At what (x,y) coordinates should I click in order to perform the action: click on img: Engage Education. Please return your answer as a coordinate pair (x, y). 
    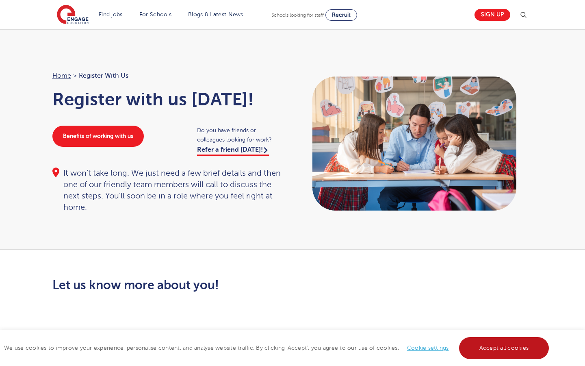
    Looking at the image, I should click on (73, 15).